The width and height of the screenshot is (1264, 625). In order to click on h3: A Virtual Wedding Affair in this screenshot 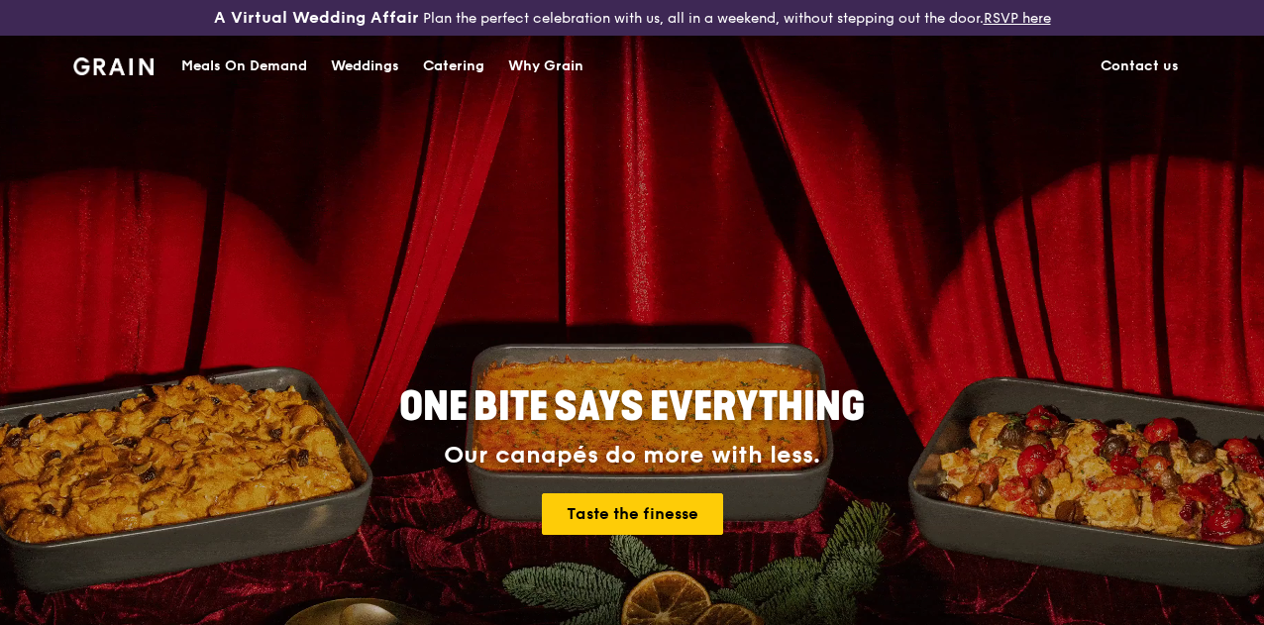, I will do `click(316, 18)`.